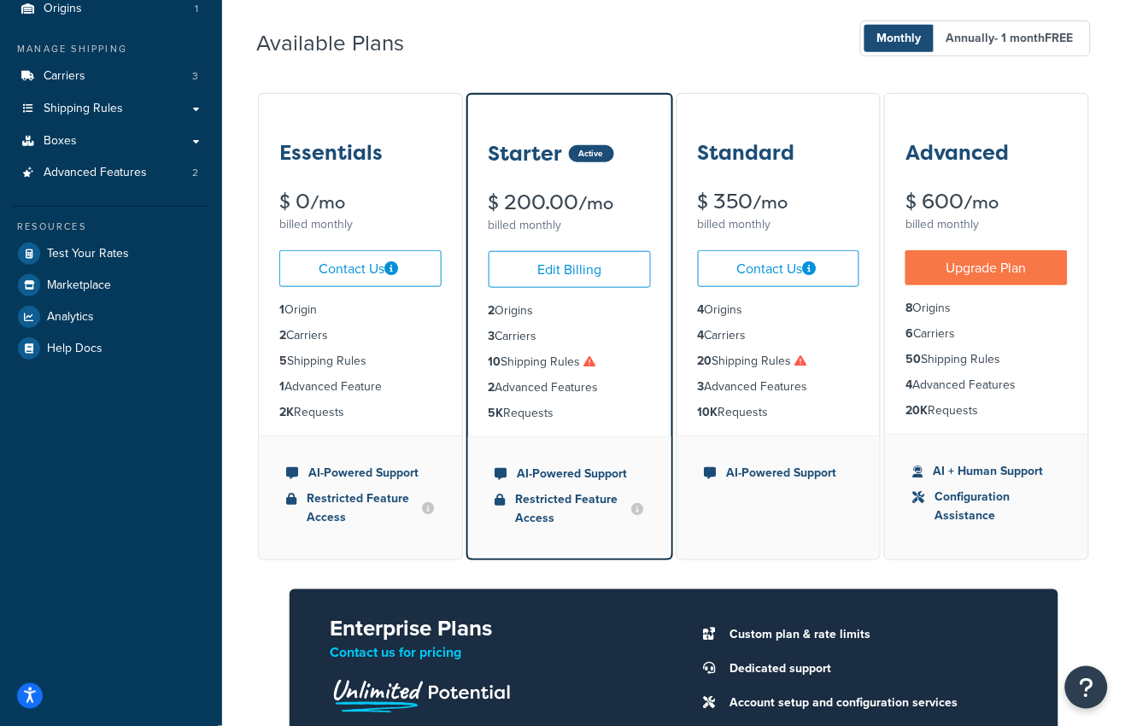  I want to click on a: Help Docs, so click(111, 348).